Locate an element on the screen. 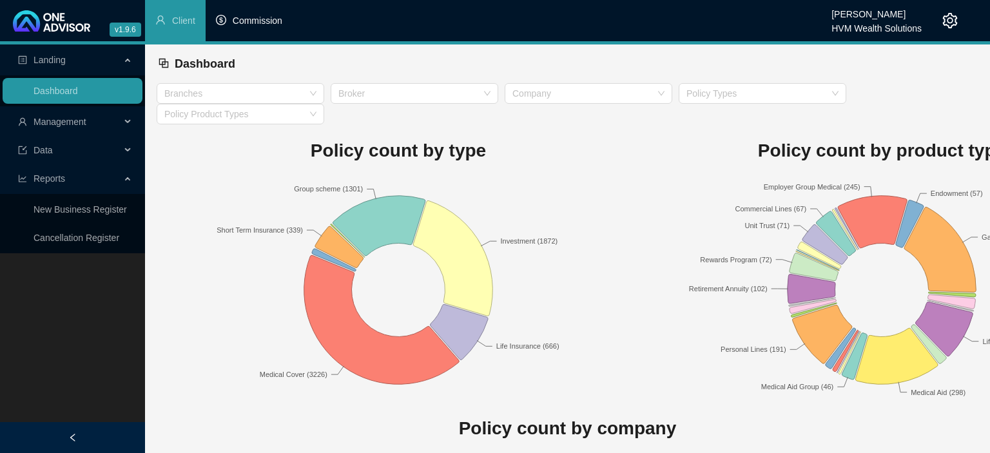 The image size is (990, 453). text: Short Term Insurance (339) is located at coordinates (260, 230).